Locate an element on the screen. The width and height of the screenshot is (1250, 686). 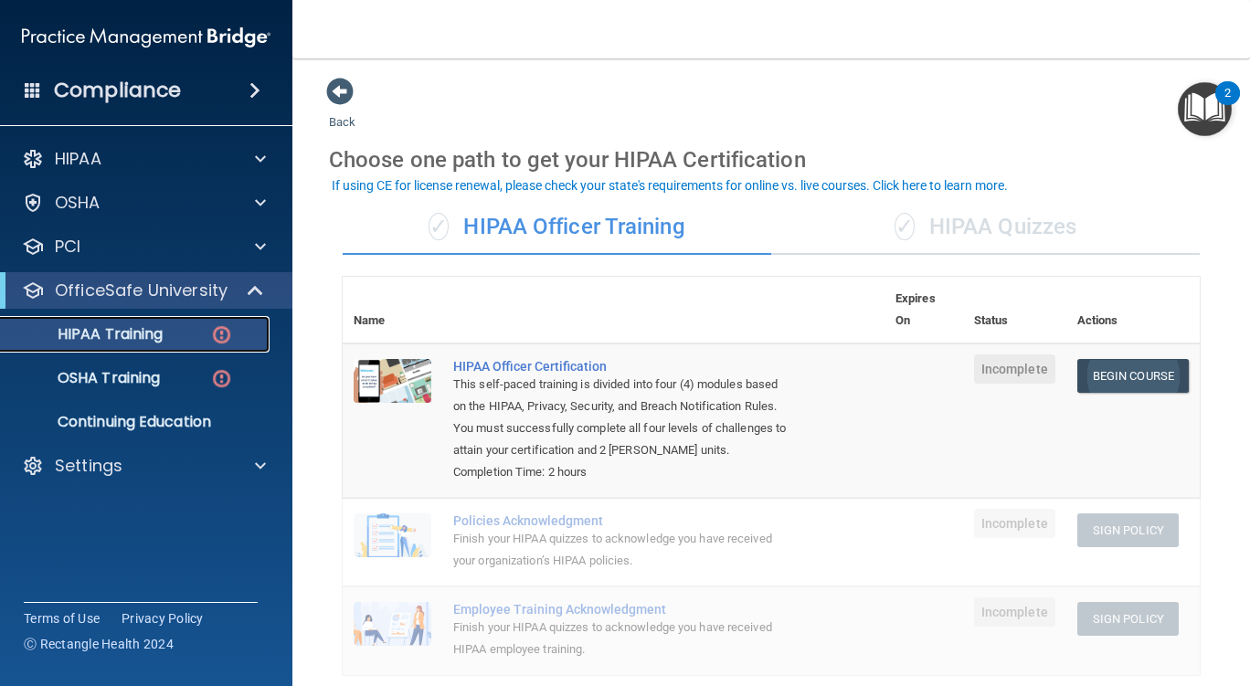
a: HIPAA is located at coordinates (143, 159).